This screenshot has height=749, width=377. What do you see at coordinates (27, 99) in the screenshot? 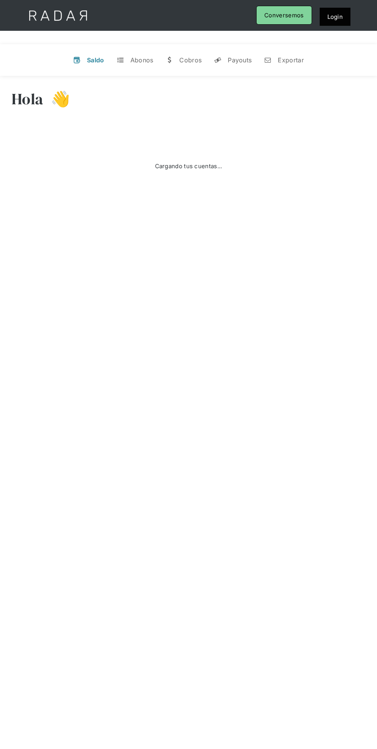
I see `h3: Hola` at bounding box center [27, 99].